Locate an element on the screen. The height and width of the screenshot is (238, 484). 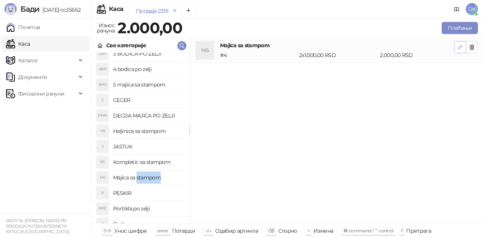
span: 0-9 is located at coordinates (107, 231).